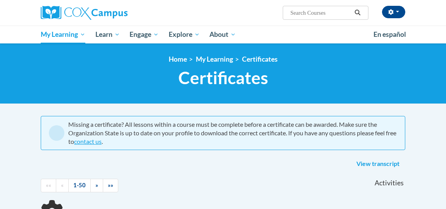 The height and width of the screenshot is (209, 446). What do you see at coordinates (233, 133) in the screenshot?
I see `div: Missing a certificate? All lessons within a course must be complete before a certificate can be a...` at bounding box center [233, 133].